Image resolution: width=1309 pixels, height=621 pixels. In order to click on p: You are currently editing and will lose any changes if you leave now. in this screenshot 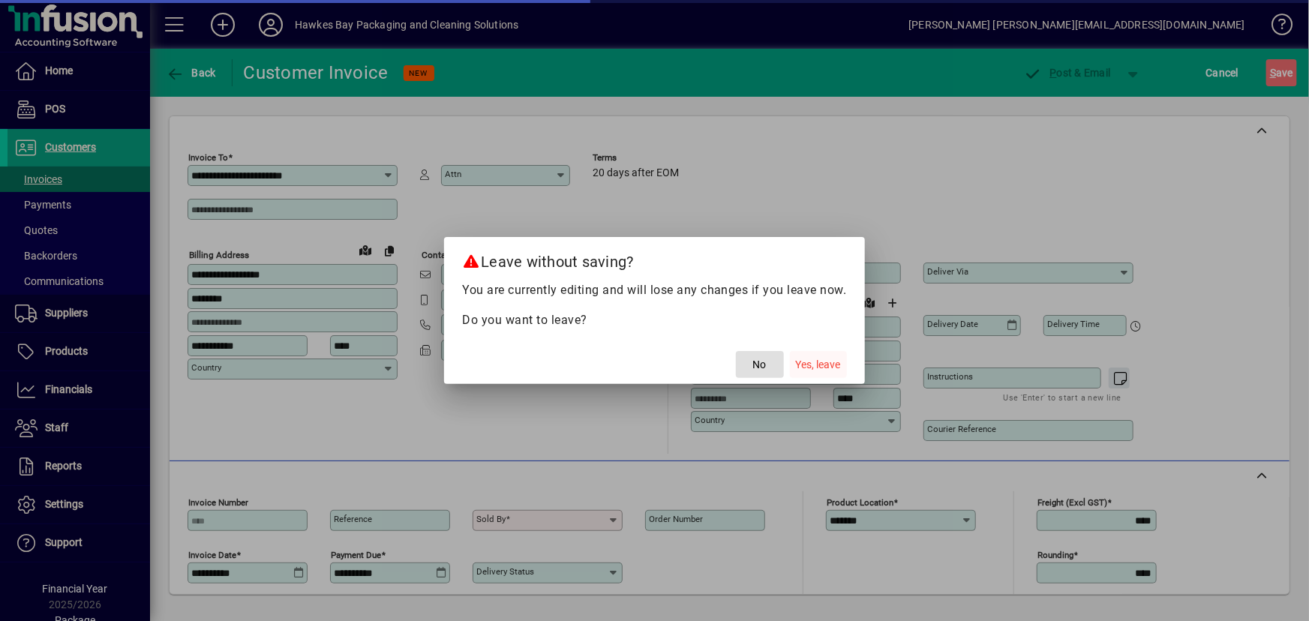, I will do `click(654, 290)`.